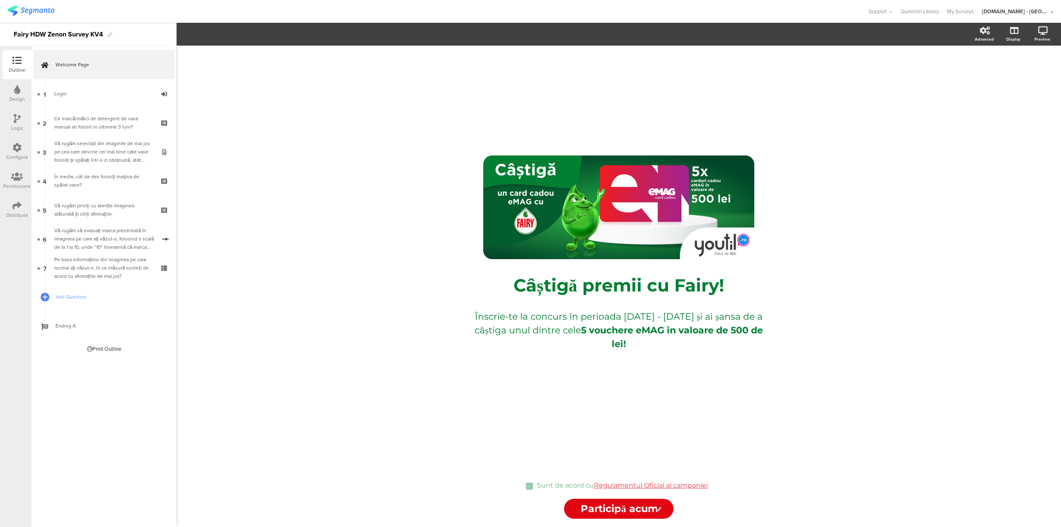 This screenshot has height=527, width=1061. I want to click on span: Add Question, so click(109, 297).